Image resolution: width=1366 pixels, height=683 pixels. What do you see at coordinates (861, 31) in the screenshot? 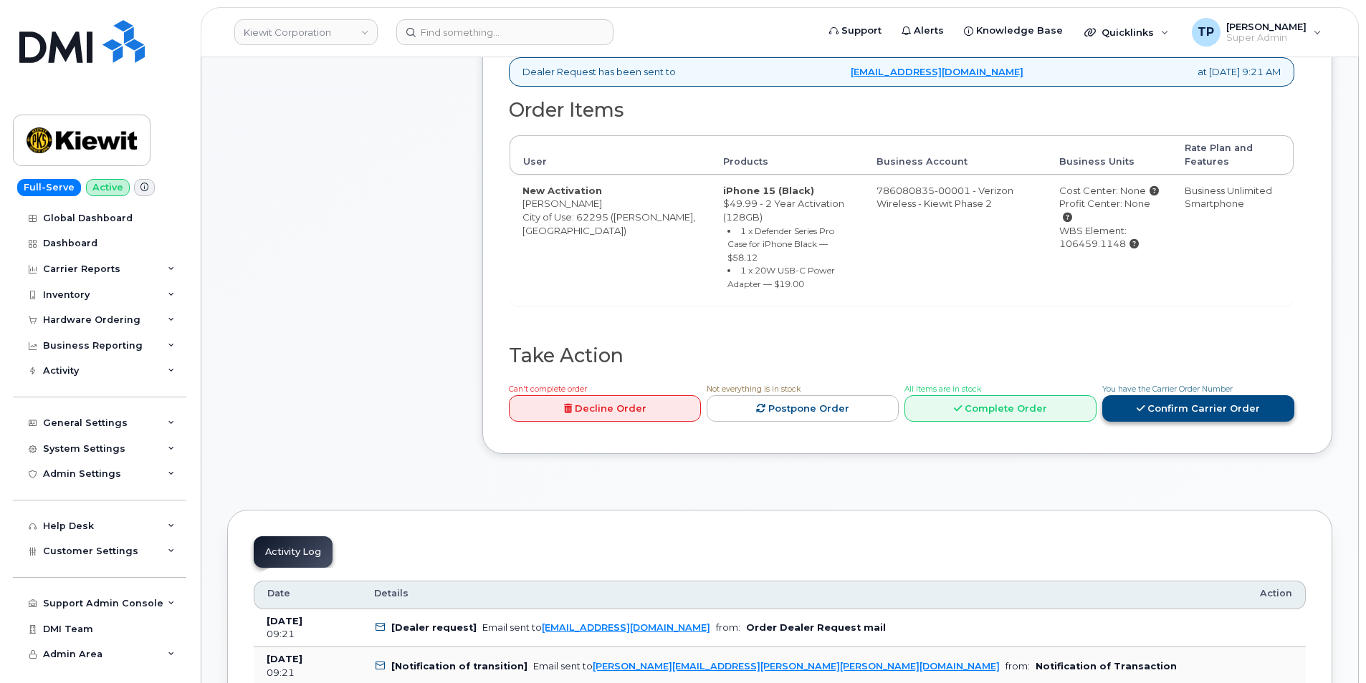
I see `span: Support` at bounding box center [861, 31].